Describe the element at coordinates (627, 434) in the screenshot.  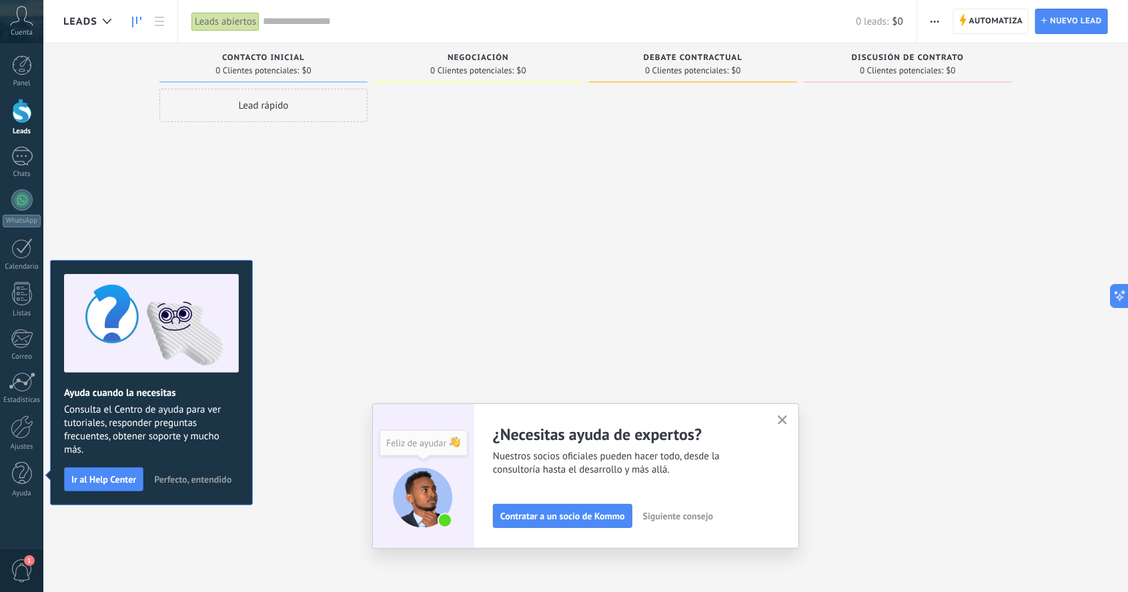
I see `h2: ¿Necesitas ayuda de expertos?` at that location.